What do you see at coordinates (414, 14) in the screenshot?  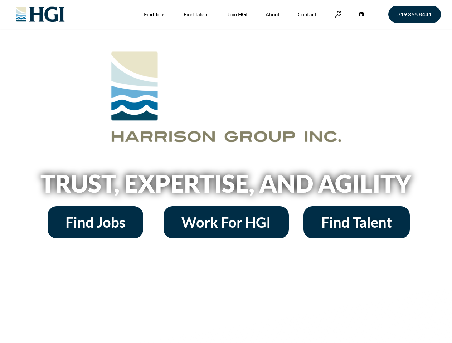 I see `a: 319.366.8441` at bounding box center [414, 14].